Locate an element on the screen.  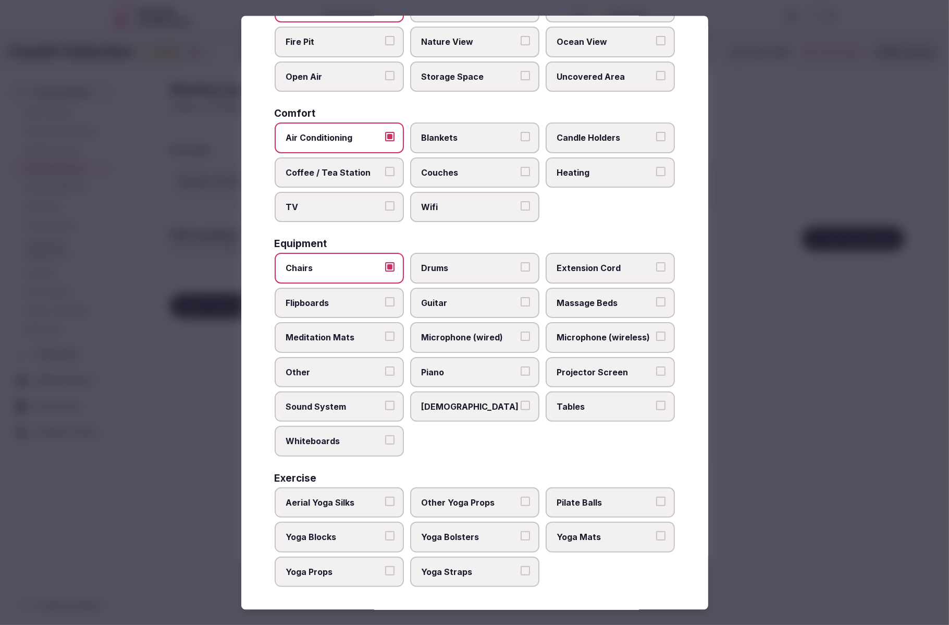
span: Tables is located at coordinates (605, 406).